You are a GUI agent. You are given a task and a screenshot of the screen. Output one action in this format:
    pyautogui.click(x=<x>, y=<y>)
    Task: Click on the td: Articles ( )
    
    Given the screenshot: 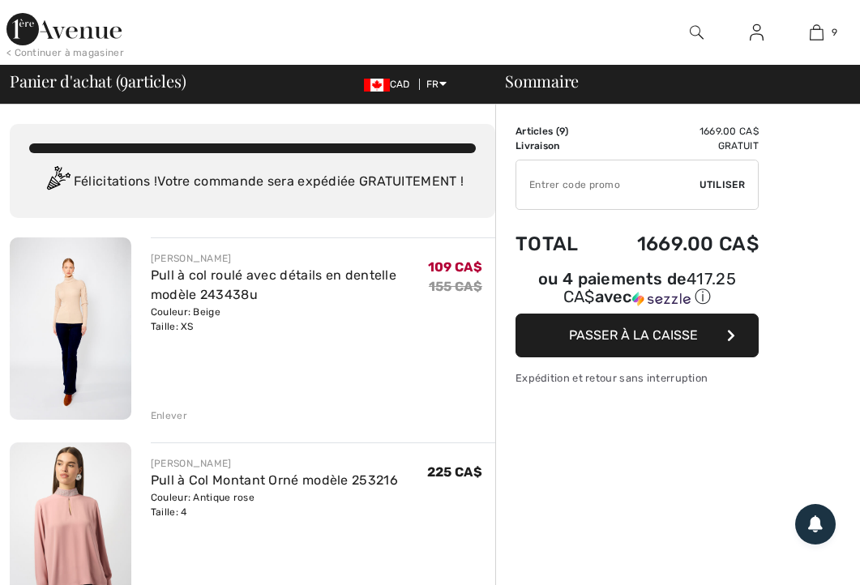 What is the action you would take?
    pyautogui.click(x=557, y=131)
    